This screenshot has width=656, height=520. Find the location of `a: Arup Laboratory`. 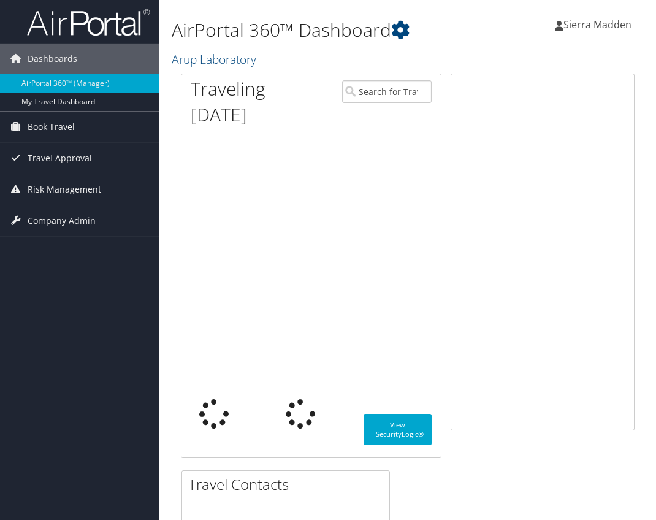

a: Arup Laboratory is located at coordinates (215, 59).